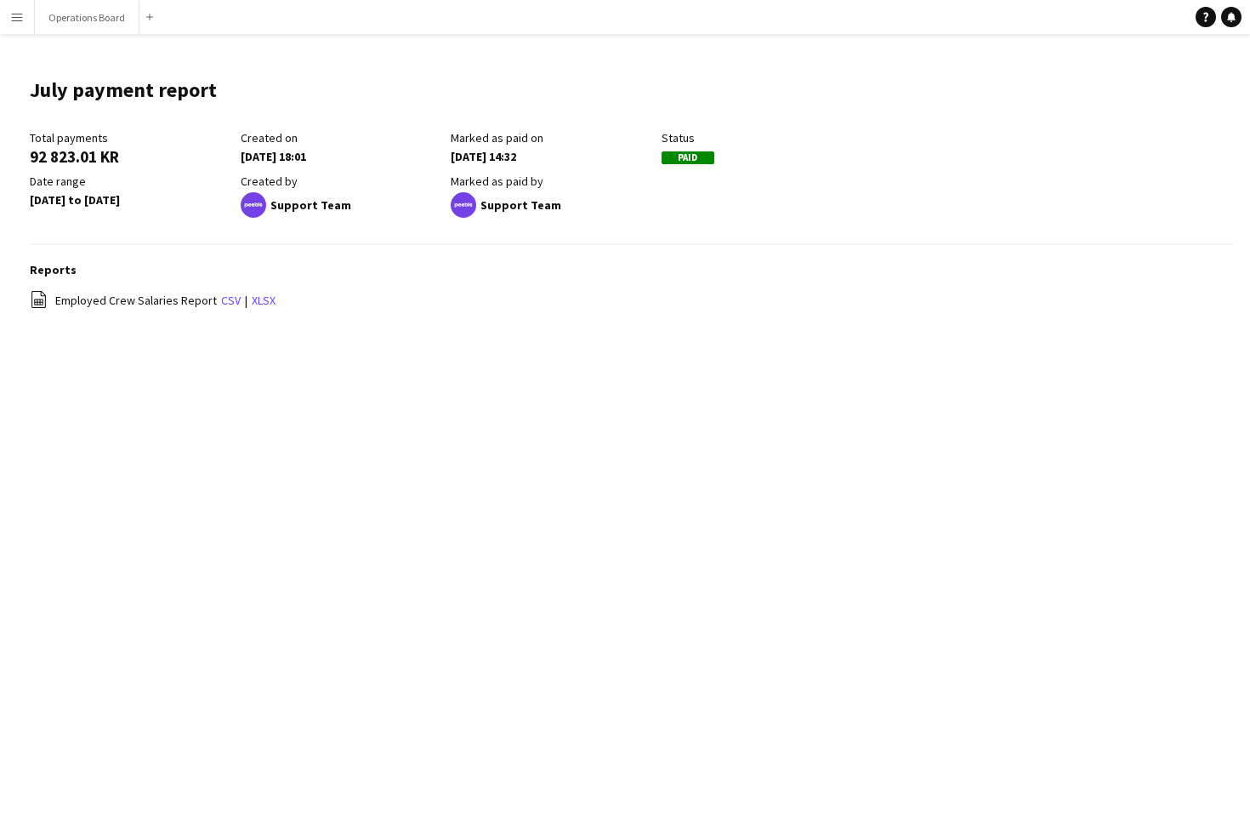  What do you see at coordinates (342, 181) in the screenshot?
I see `div: Created by` at bounding box center [342, 181].